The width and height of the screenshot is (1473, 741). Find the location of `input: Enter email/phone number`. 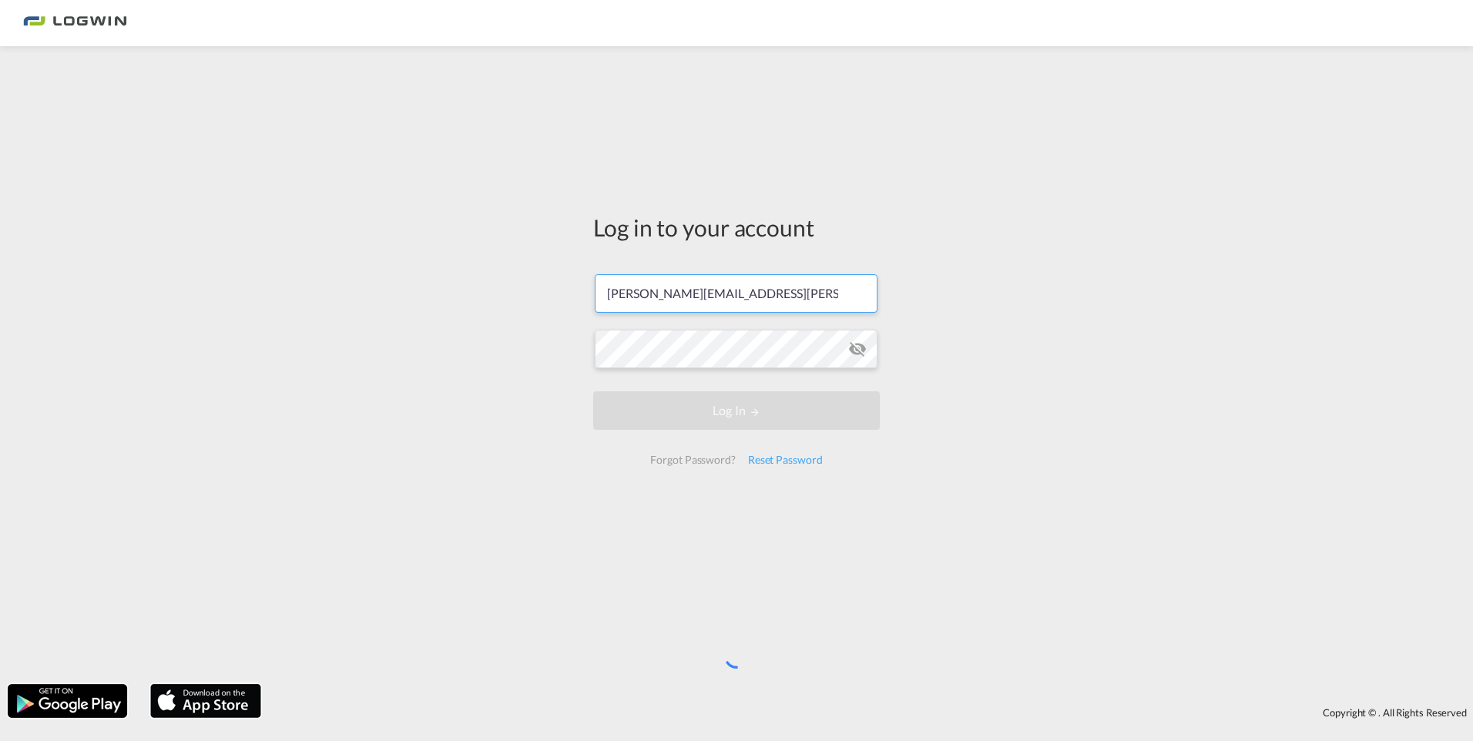

input: Enter email/phone number is located at coordinates (736, 294).